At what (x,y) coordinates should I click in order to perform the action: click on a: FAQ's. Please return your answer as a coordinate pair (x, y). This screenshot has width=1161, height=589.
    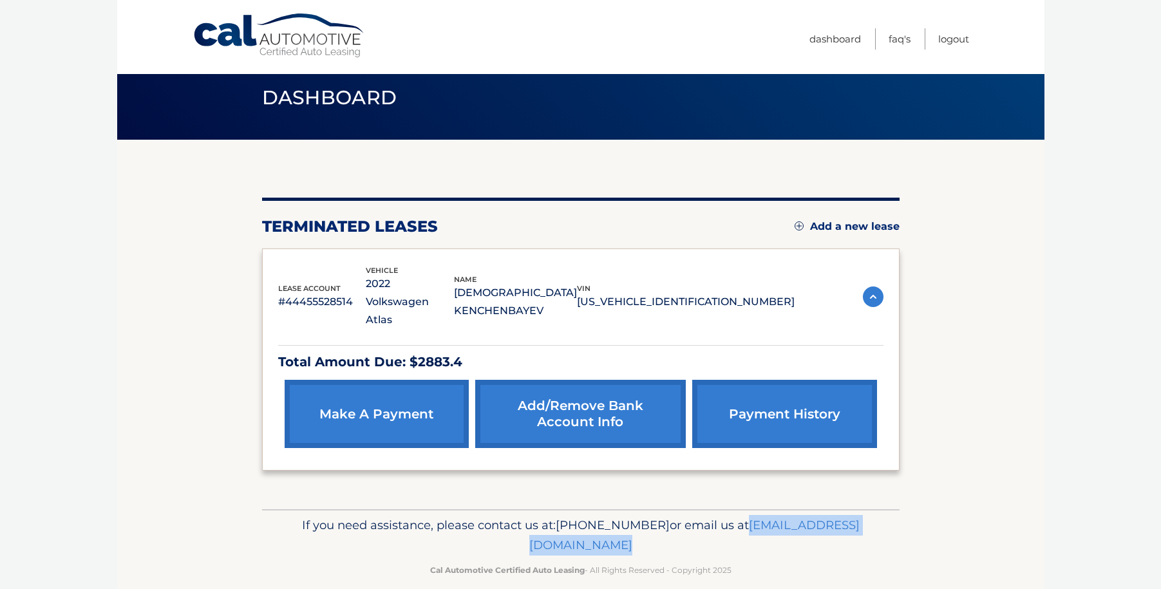
    Looking at the image, I should click on (900, 39).